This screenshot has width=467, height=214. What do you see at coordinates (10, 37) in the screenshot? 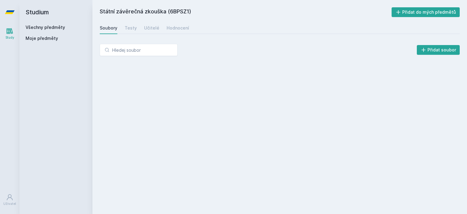
I see `div: Study` at bounding box center [10, 37].